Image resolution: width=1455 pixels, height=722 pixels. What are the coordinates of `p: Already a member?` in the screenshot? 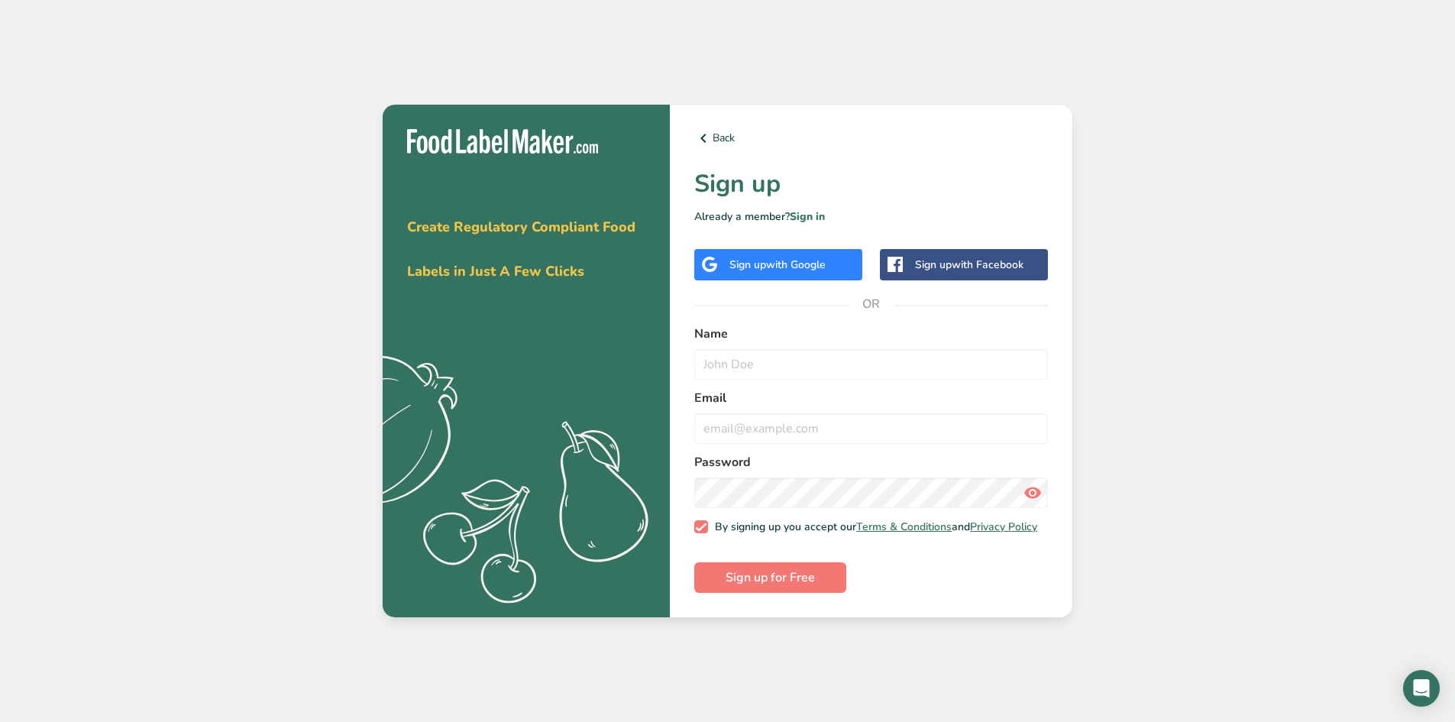 It's located at (871, 216).